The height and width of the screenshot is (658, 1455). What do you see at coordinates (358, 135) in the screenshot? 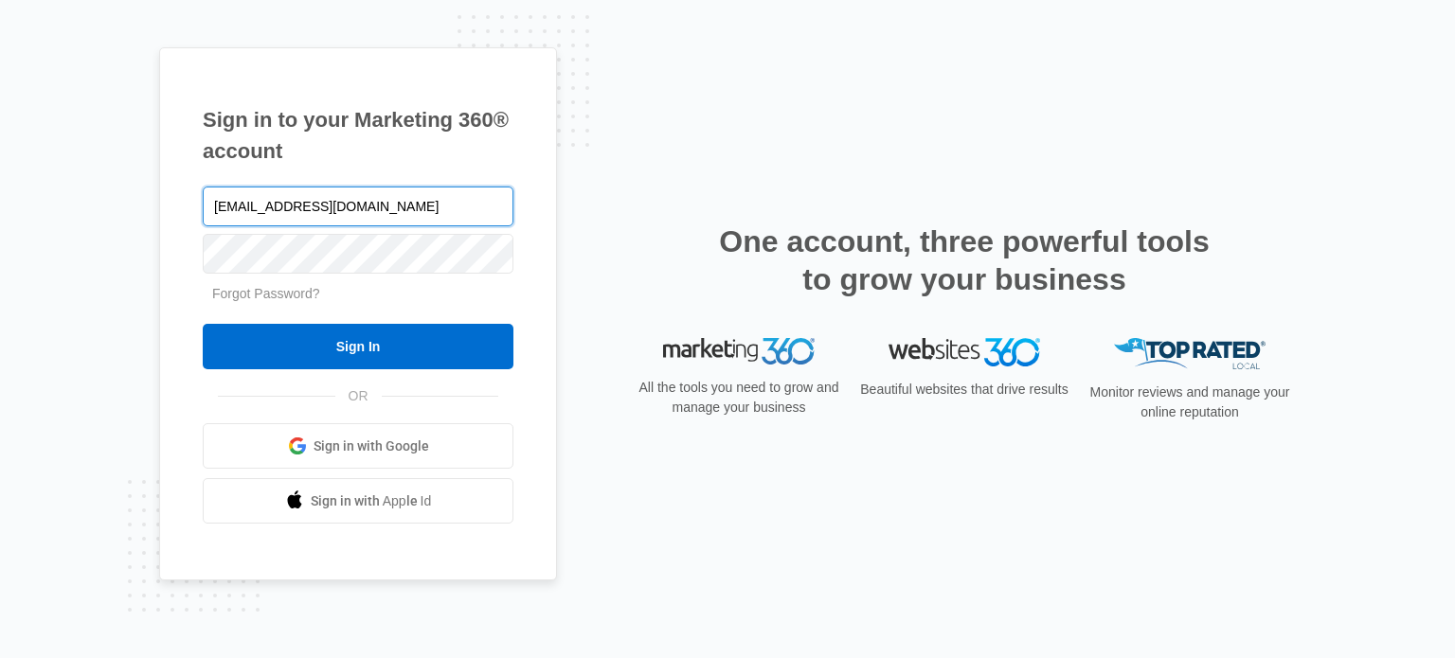
I see `h1: Sign in to your Marketing 360® account` at bounding box center [358, 135].